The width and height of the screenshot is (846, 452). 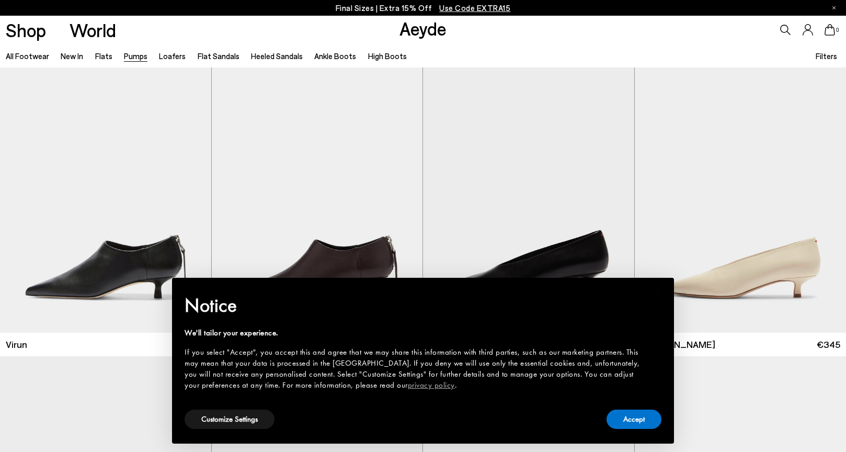 What do you see at coordinates (219, 56) in the screenshot?
I see `a: Flat Sandals` at bounding box center [219, 56].